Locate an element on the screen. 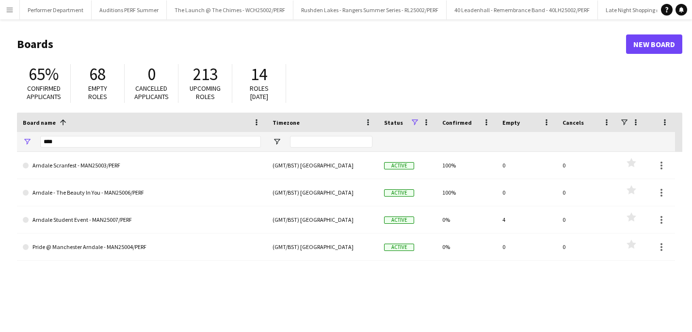 The width and height of the screenshot is (692, 332). a: Arndale - The Beauty In You - MAN25006/PERF is located at coordinates (142, 193).